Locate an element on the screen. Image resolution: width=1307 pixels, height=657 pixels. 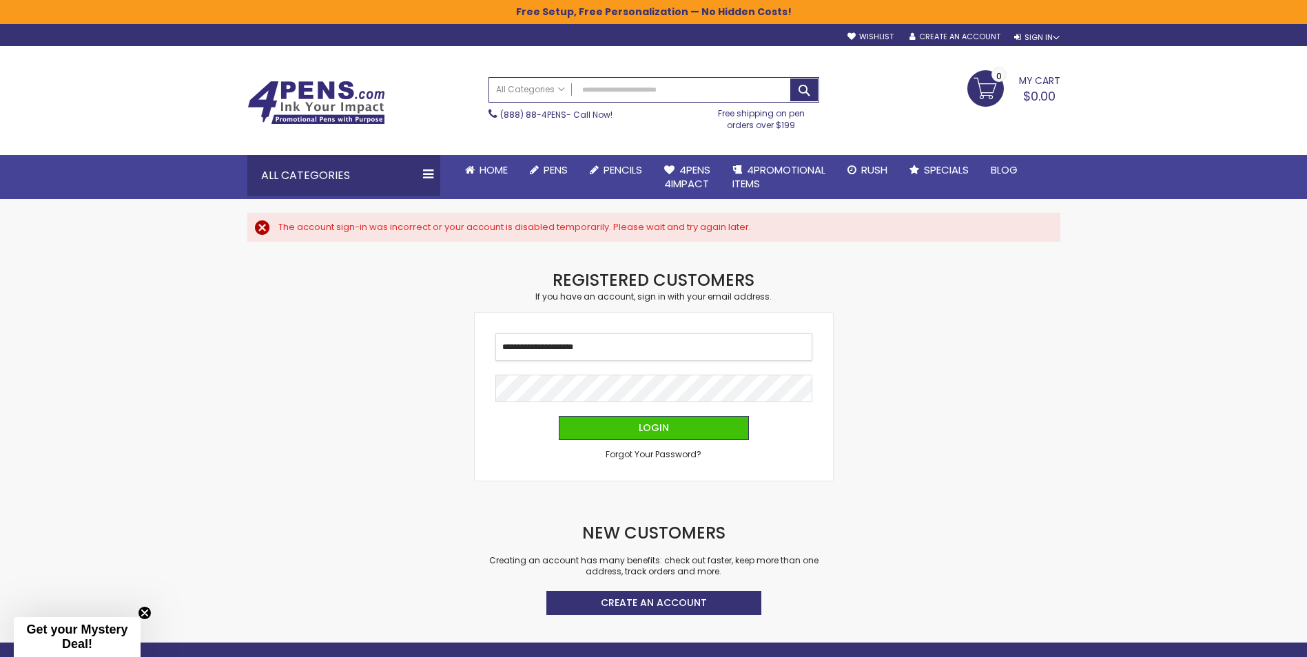
div: Free shipping on pen orders over $199 is located at coordinates (761, 116).